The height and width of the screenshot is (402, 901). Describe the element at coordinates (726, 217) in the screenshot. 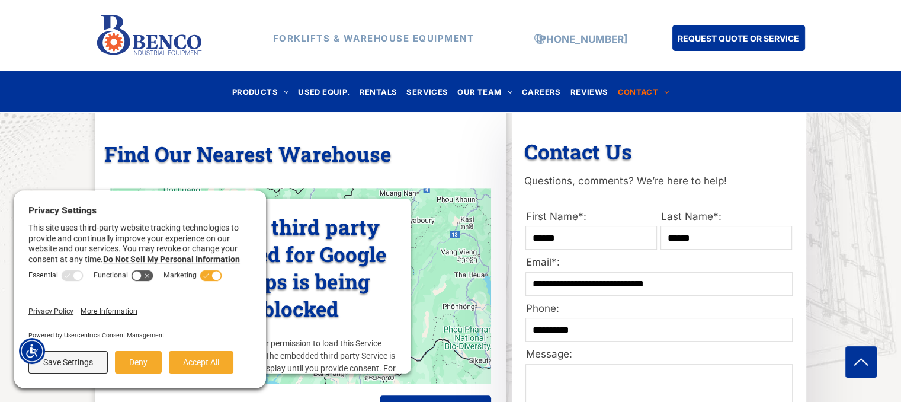

I see `label: Last Name*:` at that location.